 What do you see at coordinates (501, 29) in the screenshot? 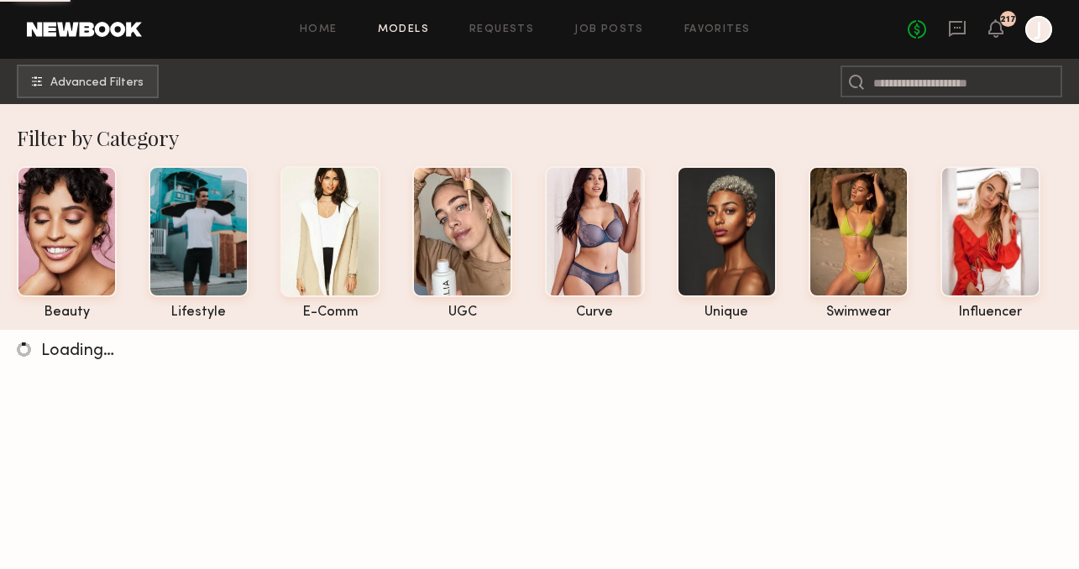
I see `a: Requests` at bounding box center [501, 29].